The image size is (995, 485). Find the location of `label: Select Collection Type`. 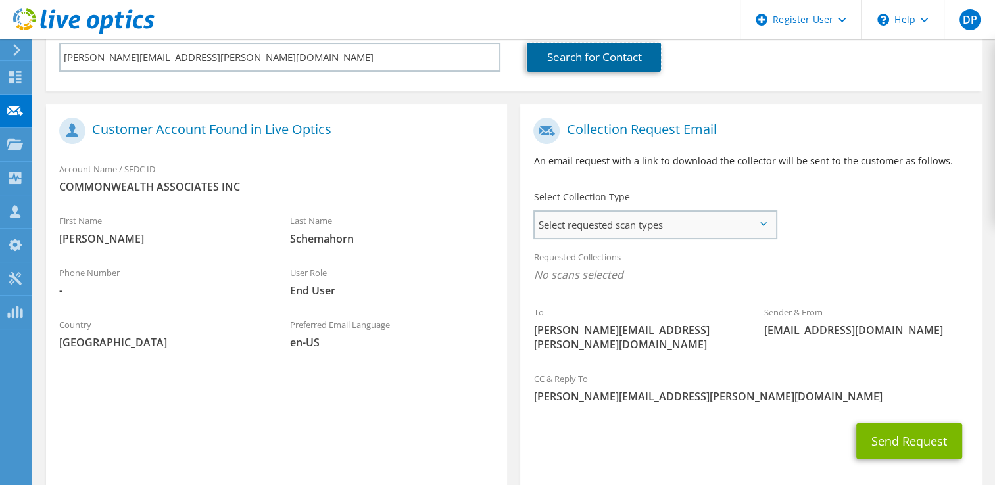

label: Select Collection Type is located at coordinates (581, 197).